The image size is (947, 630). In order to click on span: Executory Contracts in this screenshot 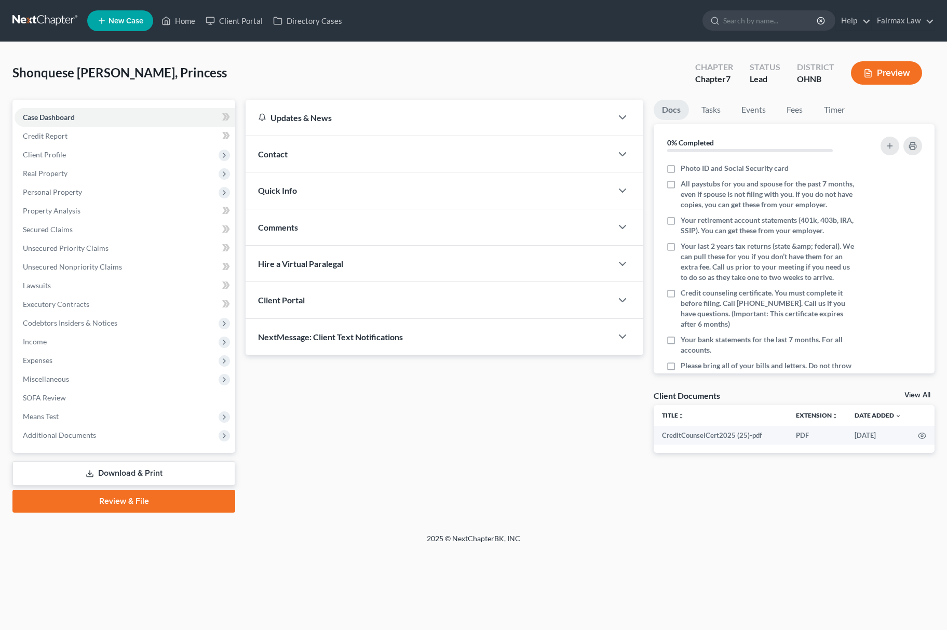, I will do `click(56, 304)`.